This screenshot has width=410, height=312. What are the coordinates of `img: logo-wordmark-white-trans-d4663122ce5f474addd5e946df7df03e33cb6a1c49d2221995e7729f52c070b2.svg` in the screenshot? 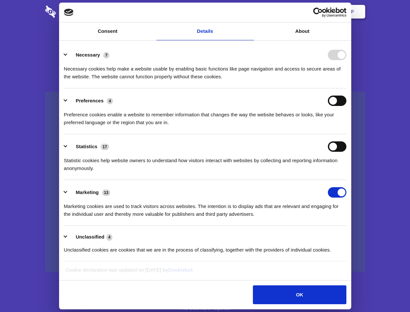 It's located at (73, 12).